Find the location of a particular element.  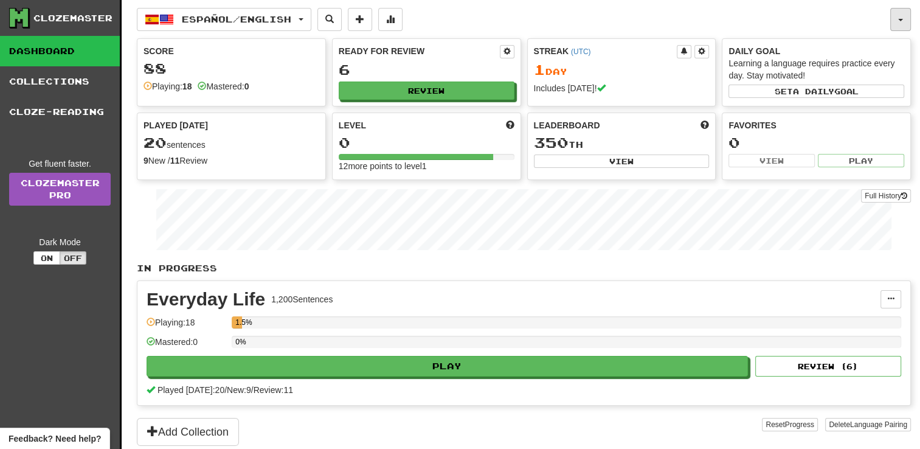

strong: 9 is located at coordinates (146, 160).